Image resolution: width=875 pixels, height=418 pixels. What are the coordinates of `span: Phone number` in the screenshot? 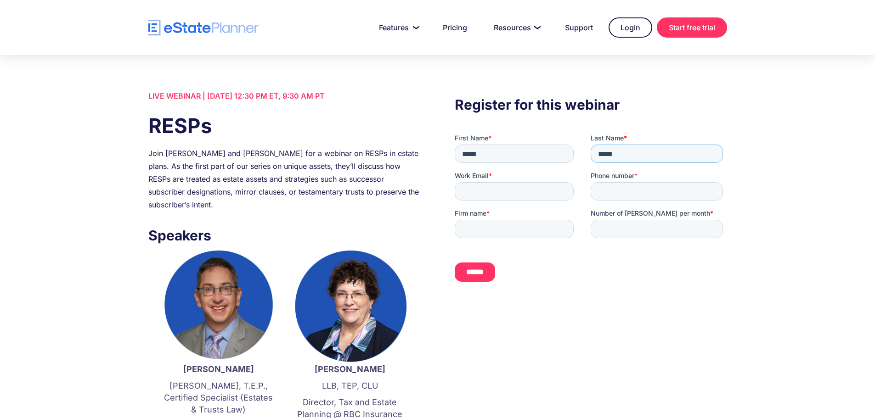 It's located at (158, 42).